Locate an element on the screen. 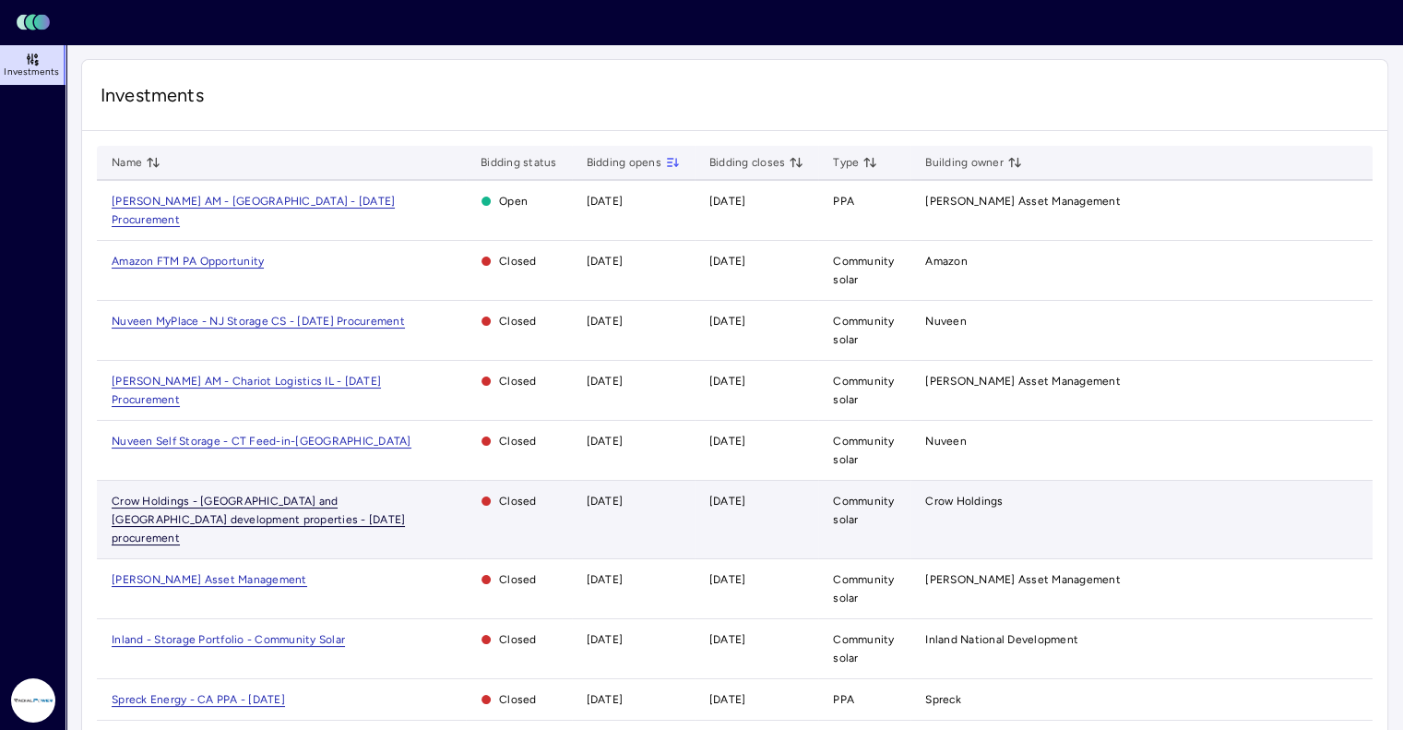 This screenshot has height=730, width=1403. td: Amazon is located at coordinates (1141, 270).